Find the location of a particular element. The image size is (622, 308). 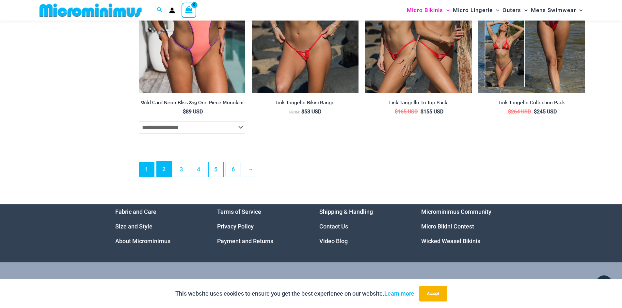

a: View Shopping Cart, empty is located at coordinates (189, 10).